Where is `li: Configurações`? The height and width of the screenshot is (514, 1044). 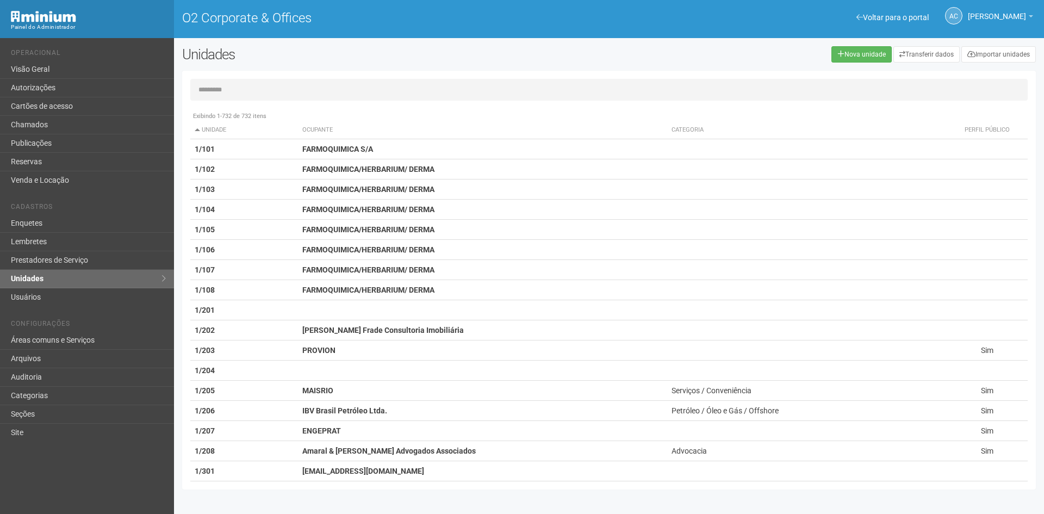 li: Configurações is located at coordinates (88, 325).